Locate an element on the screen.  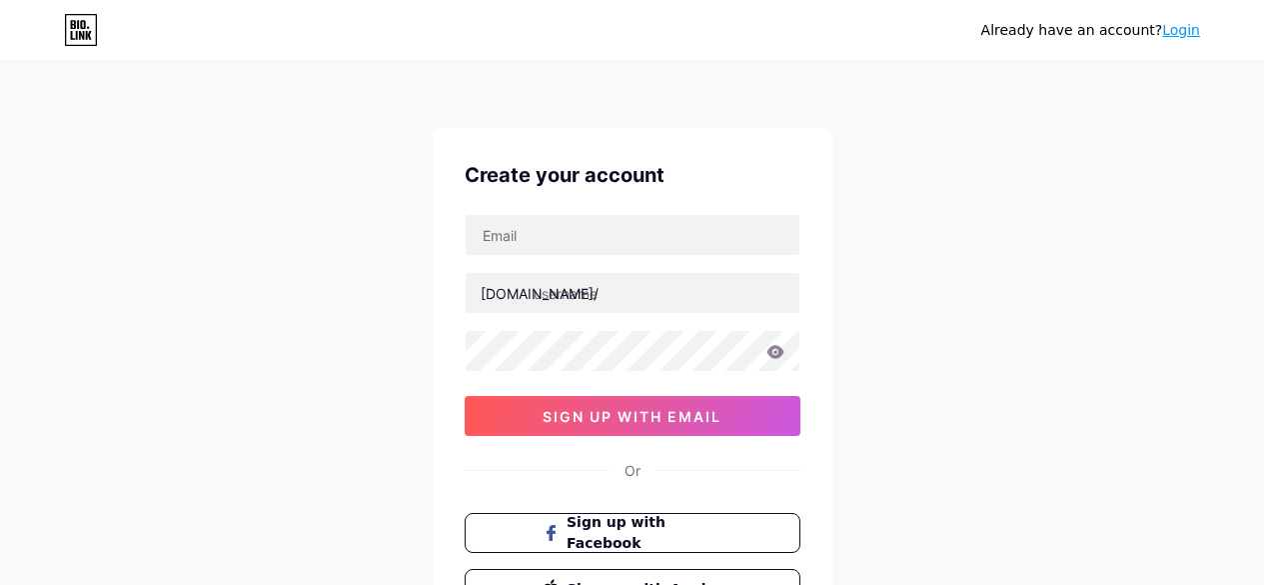
a: Sign up with Facebook is located at coordinates (633, 533).